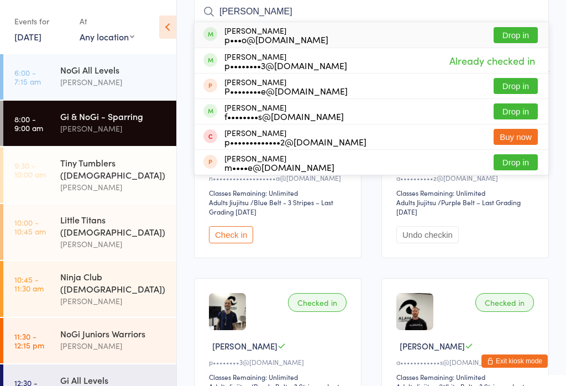  Describe the element at coordinates (107, 21) in the screenshot. I see `div: At` at that location.